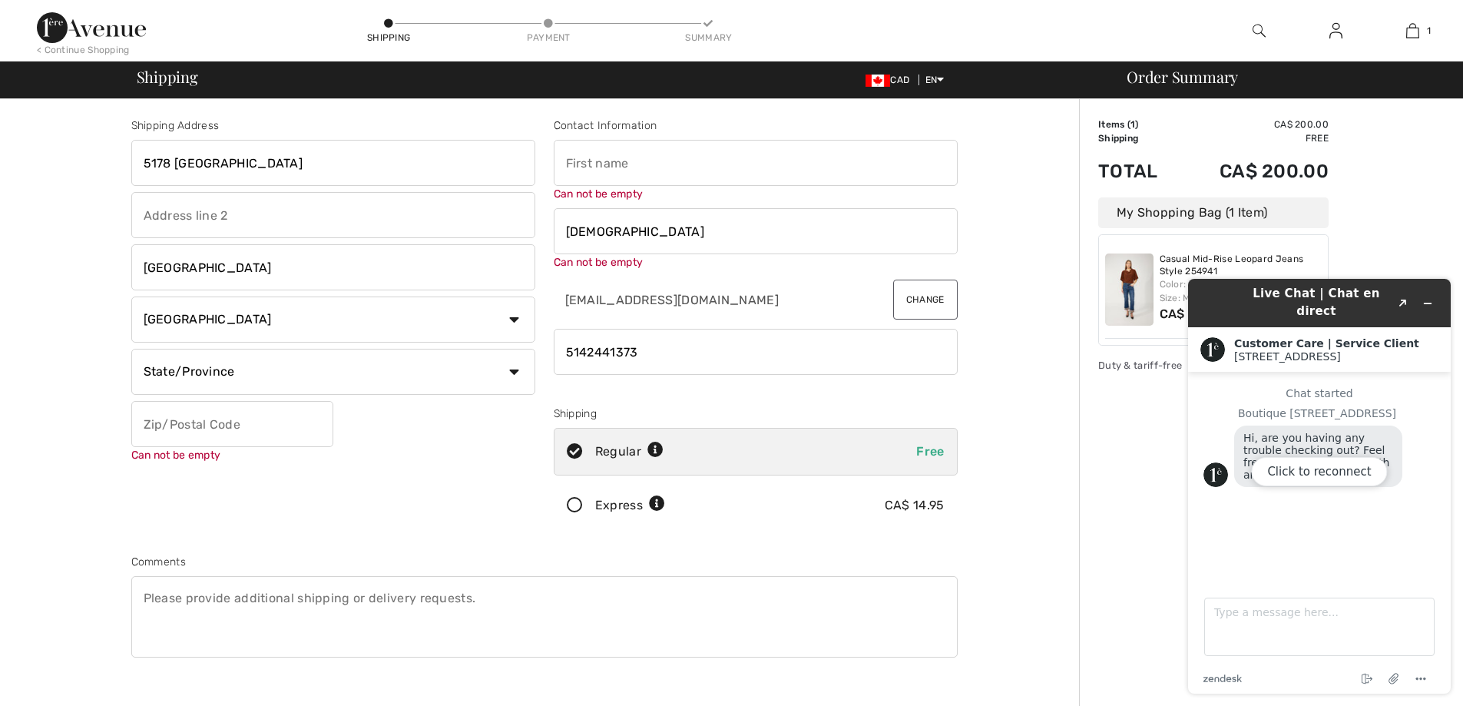 The width and height of the screenshot is (1463, 706). What do you see at coordinates (629, 451) in the screenshot?
I see `div: Regular` at bounding box center [629, 451].